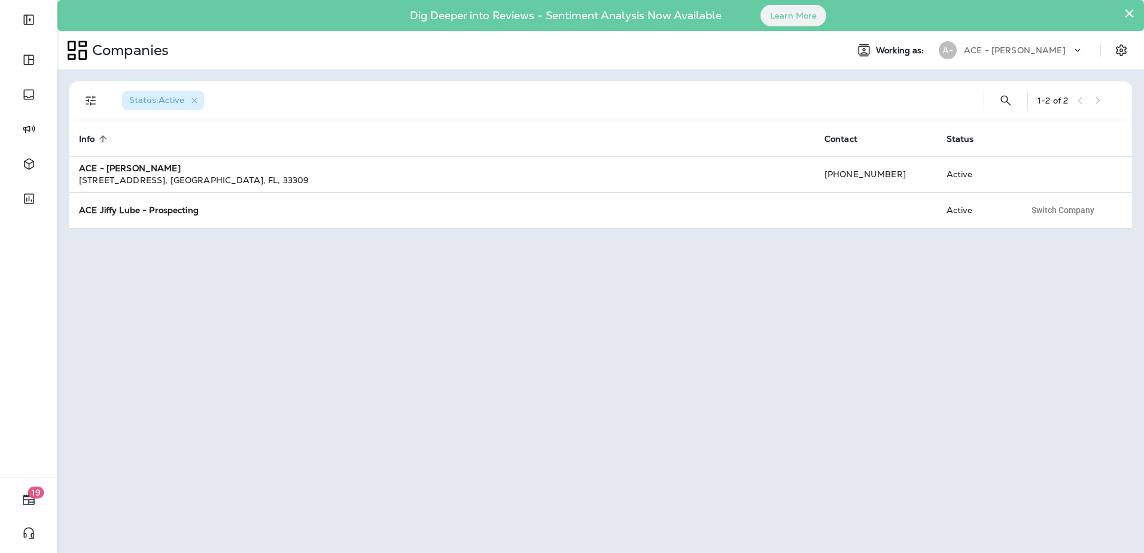 The width and height of the screenshot is (1144, 553). What do you see at coordinates (948, 50) in the screenshot?
I see `div: A-` at bounding box center [948, 50].